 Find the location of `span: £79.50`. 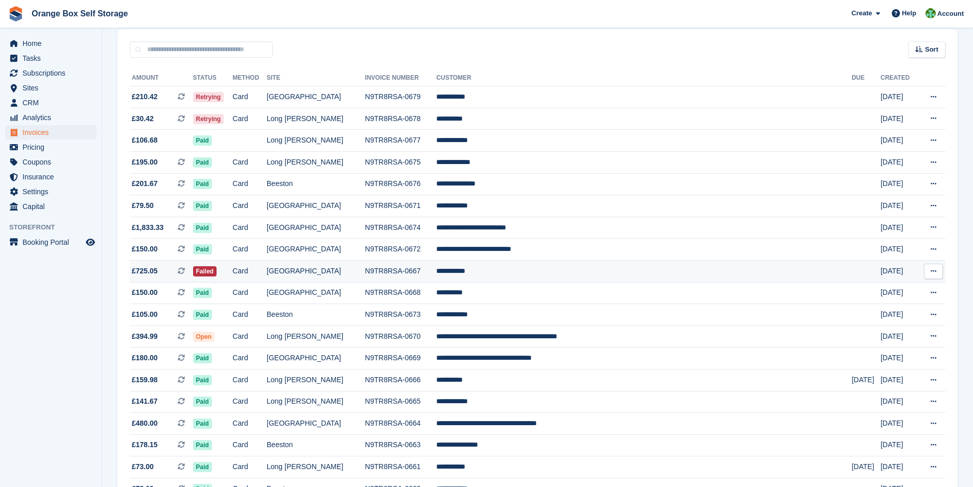

span: £79.50 is located at coordinates (142, 205).